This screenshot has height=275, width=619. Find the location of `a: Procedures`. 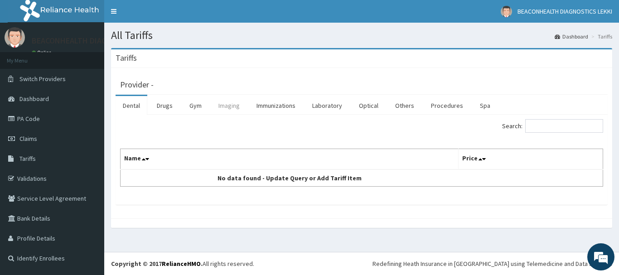

a: Procedures is located at coordinates (447, 106).